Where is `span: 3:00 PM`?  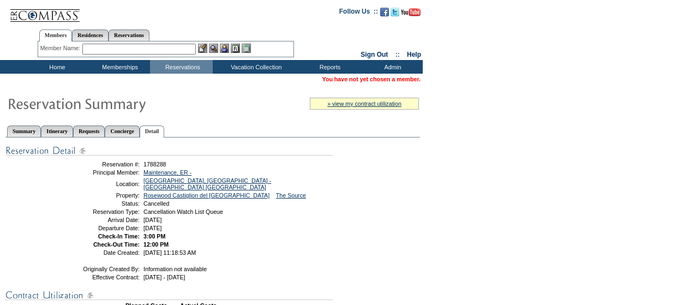
span: 3:00 PM is located at coordinates (154, 236).